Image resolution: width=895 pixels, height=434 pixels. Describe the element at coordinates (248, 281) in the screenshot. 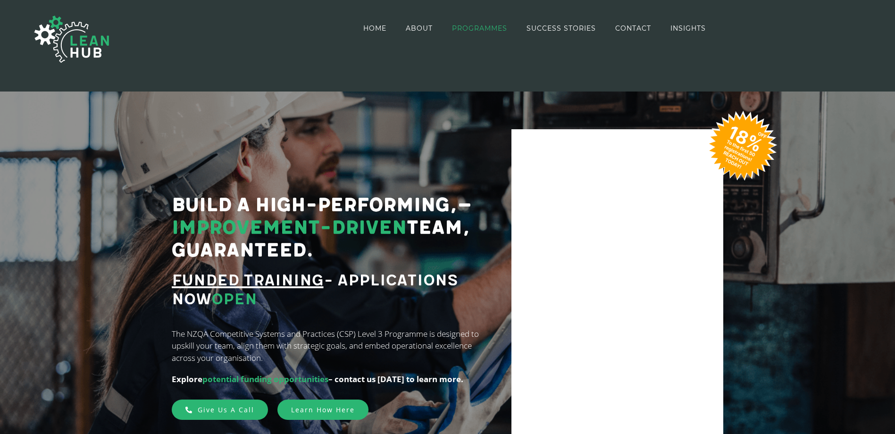

I see `span: Funded Training` at that location.